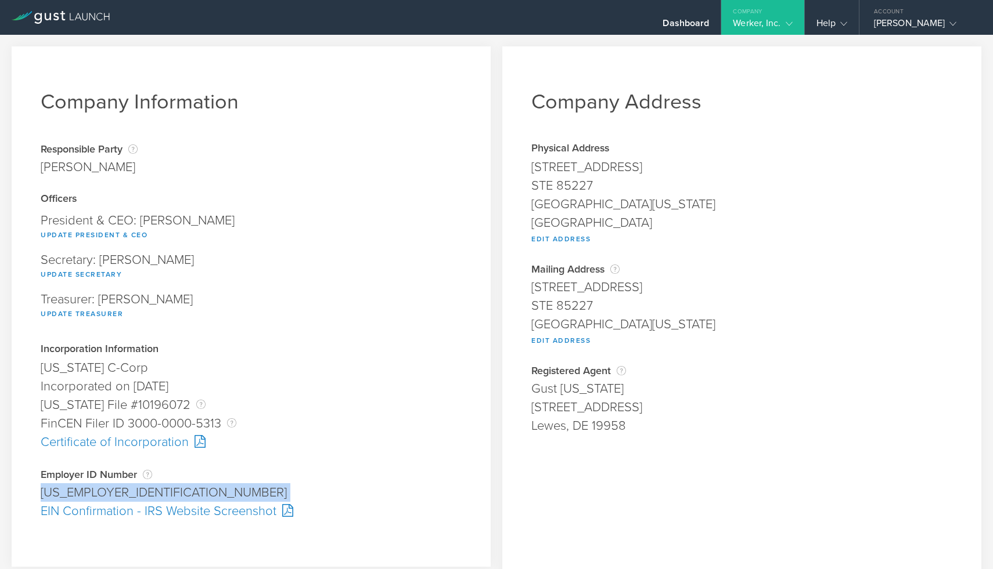  I want to click on div: Responsible Party, so click(89, 149).